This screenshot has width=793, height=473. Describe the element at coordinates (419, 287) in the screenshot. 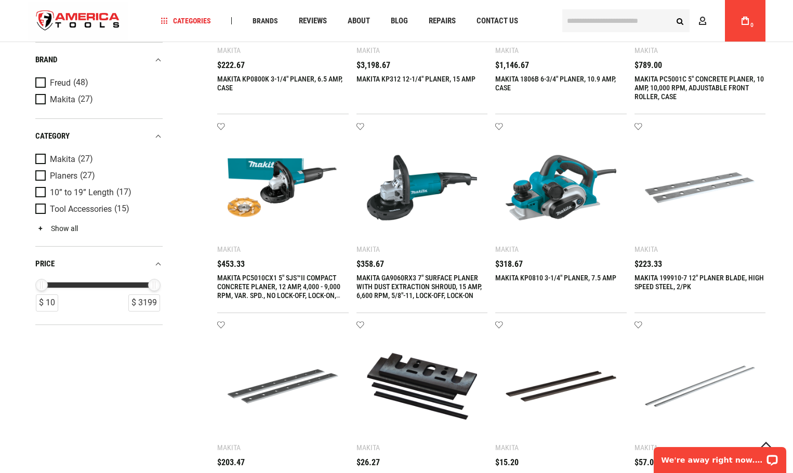

I see `a: MAKITA GA9060RX3 7" SURFACE PLANER WITH DUST EXTRACTION SHROUD, 15 AMP, 6,600 RPM, 5/8"-11, LOCK-...` at that location.